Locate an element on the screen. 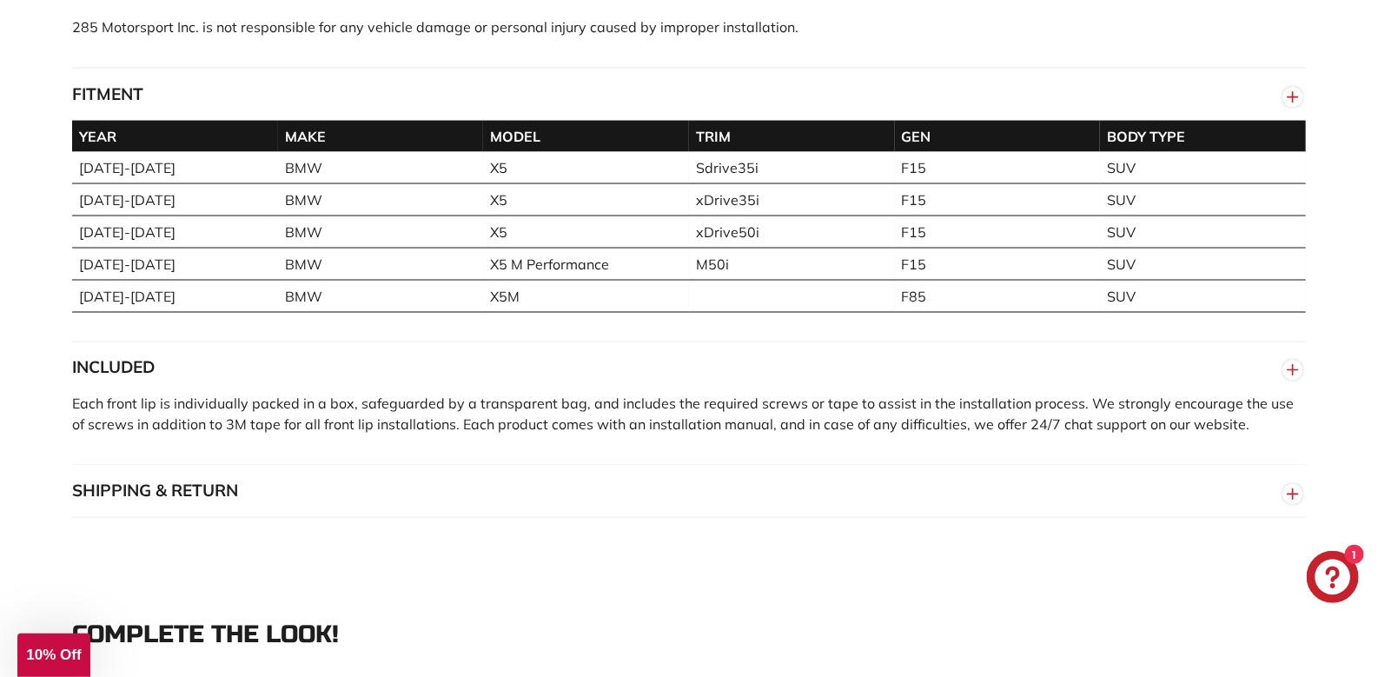 The height and width of the screenshot is (677, 1378). th: YEAR is located at coordinates (175, 136).